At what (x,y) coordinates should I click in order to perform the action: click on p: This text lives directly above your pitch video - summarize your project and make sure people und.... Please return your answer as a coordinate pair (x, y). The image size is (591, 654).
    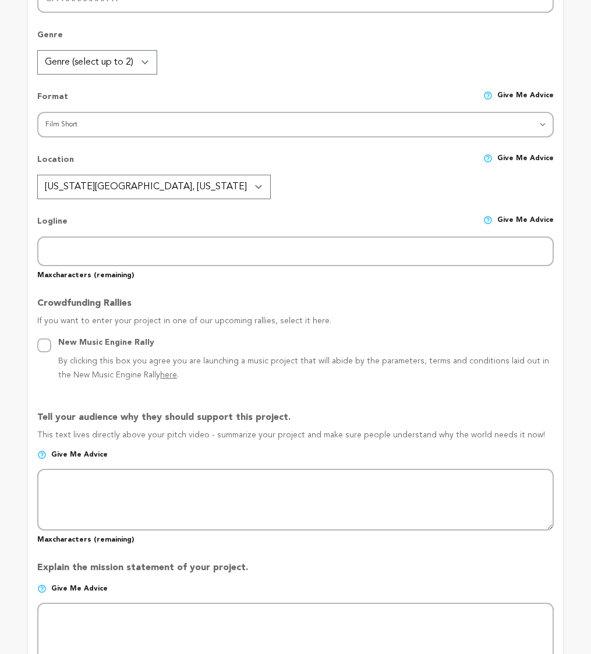
    Looking at the image, I should click on (295, 440).